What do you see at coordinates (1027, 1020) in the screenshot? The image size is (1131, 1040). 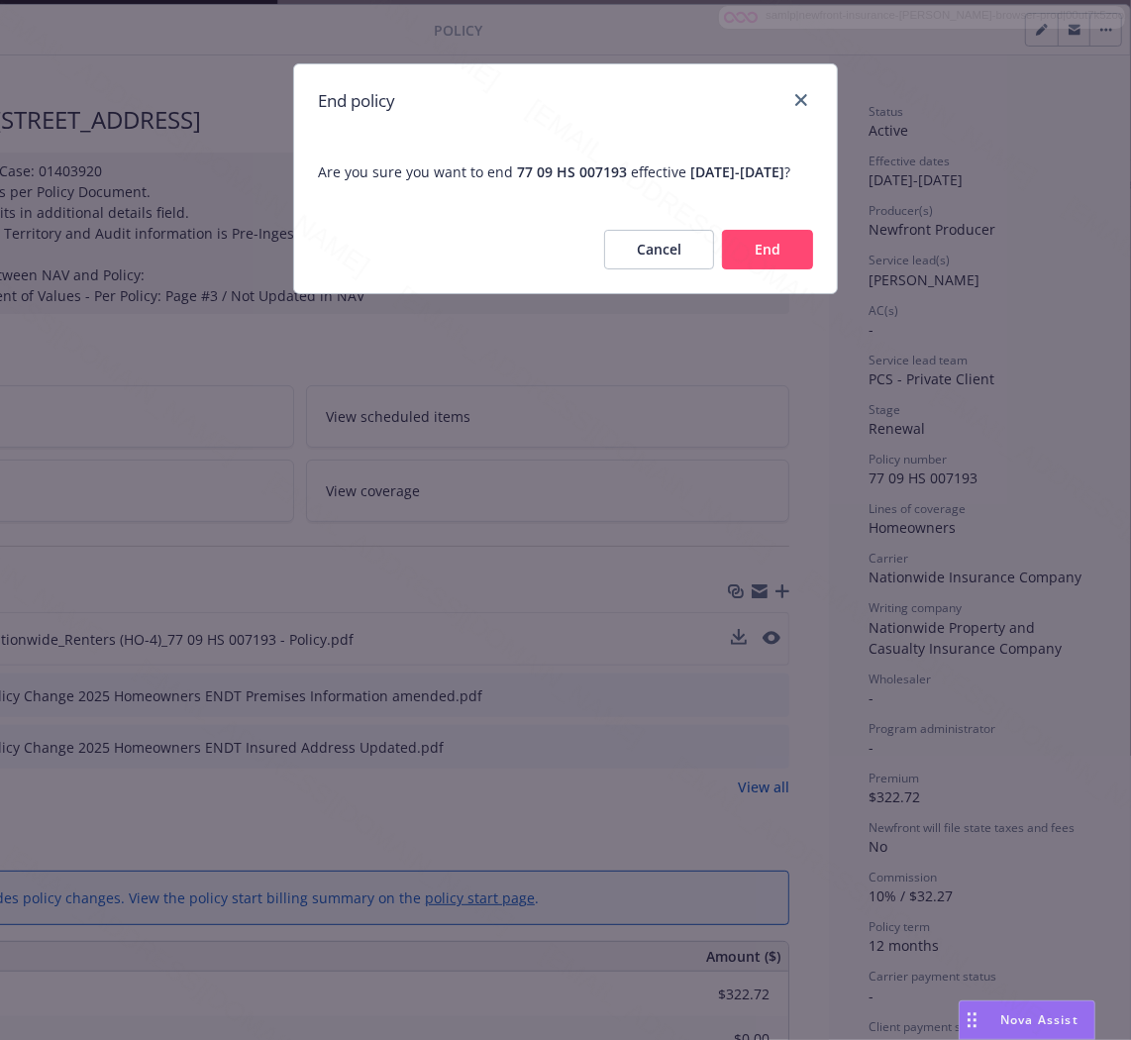 I see `button: Nova Assist` at bounding box center [1027, 1020].